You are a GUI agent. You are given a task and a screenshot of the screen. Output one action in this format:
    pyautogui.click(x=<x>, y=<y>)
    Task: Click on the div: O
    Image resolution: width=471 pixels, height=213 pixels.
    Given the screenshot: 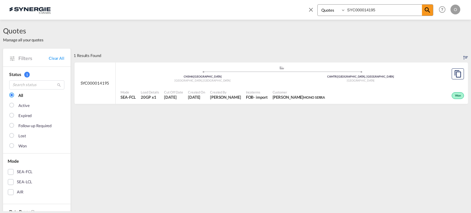 What is the action you would take?
    pyautogui.click(x=455, y=10)
    